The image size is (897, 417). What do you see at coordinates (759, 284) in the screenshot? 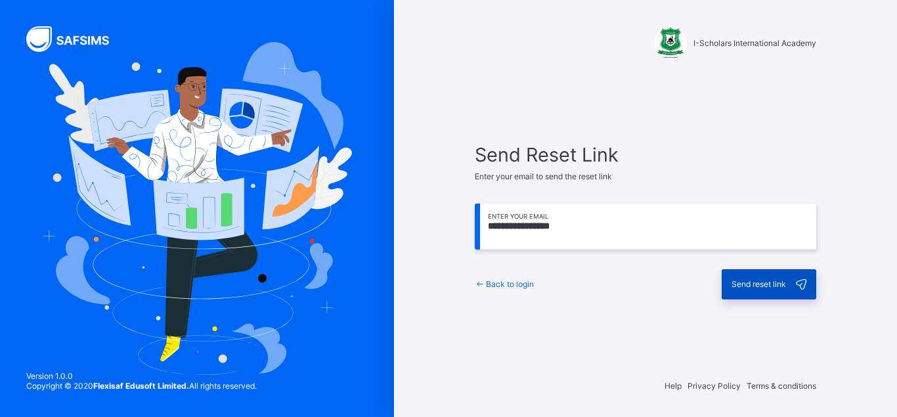
I see `span: Send reset link` at bounding box center [759, 284].